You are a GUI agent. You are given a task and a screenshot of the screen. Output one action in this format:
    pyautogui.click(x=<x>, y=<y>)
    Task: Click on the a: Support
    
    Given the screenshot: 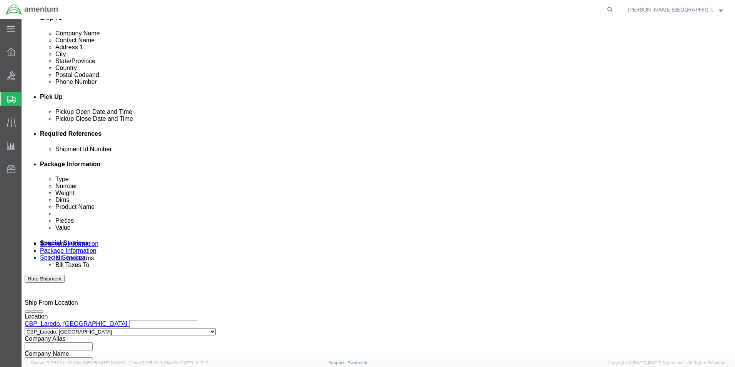 What is the action you would take?
    pyautogui.click(x=338, y=362)
    